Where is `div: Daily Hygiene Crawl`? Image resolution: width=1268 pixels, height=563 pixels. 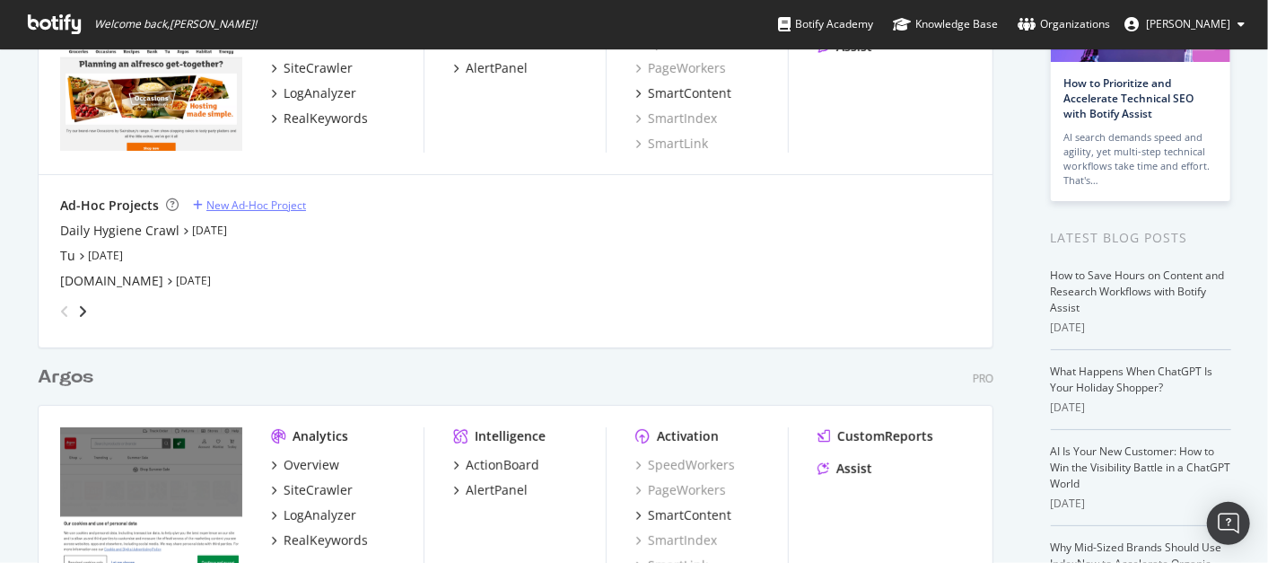
div: Daily Hygiene Crawl is located at coordinates (119, 231).